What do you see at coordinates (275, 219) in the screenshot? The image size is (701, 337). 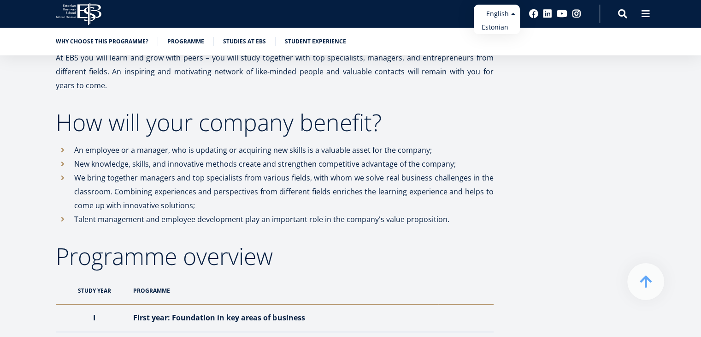 I see `li: Talent management and employee development play an important role in the company's value proposit...` at bounding box center [275, 219].